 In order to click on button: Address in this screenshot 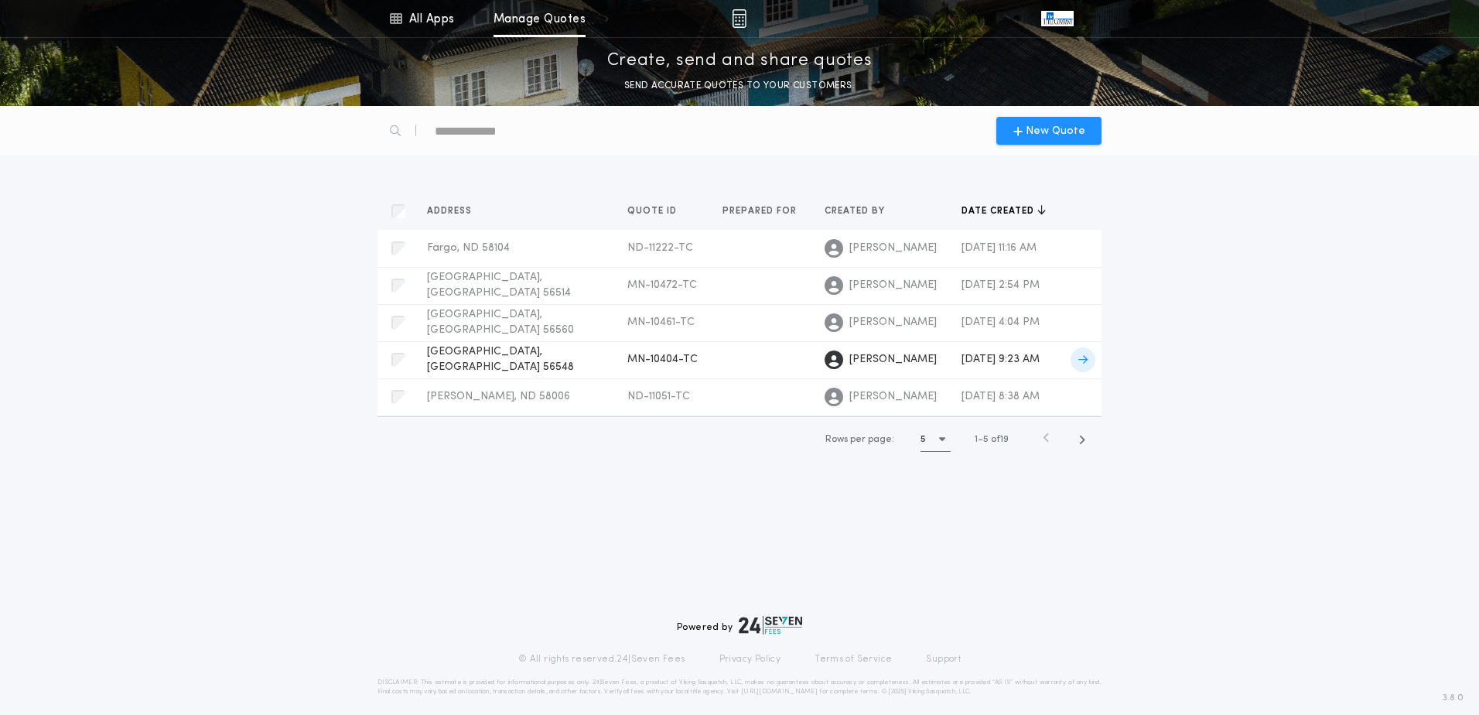, I will do `click(455, 211)`.